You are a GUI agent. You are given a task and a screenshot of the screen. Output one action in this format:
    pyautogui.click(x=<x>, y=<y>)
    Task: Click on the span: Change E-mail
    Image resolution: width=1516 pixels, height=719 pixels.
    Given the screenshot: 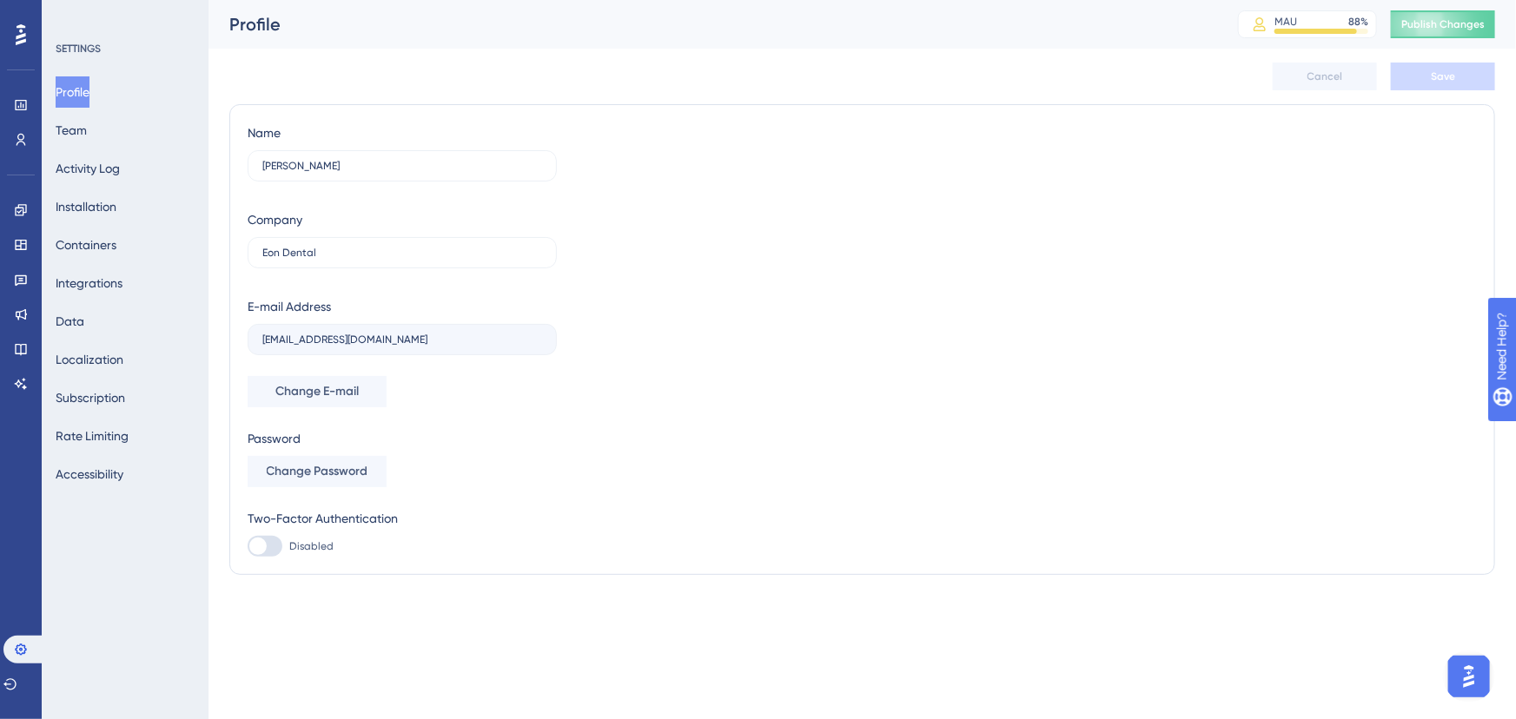 What is the action you would take?
    pyautogui.click(x=317, y=392)
    